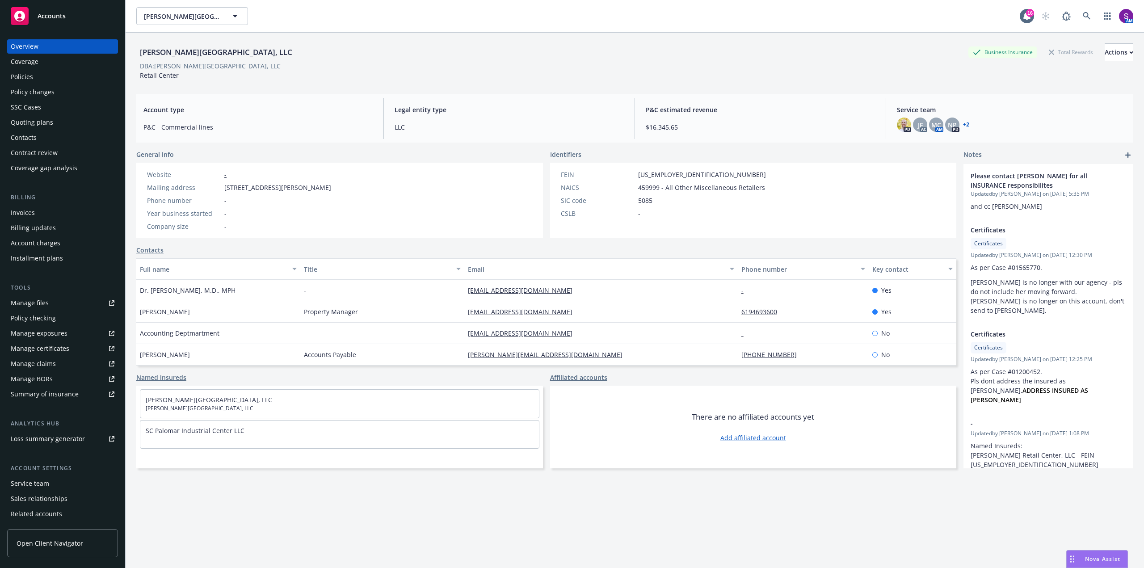 The width and height of the screenshot is (1144, 568). I want to click on span: 459999 - All Other Miscellaneous Retailers, so click(702, 187).